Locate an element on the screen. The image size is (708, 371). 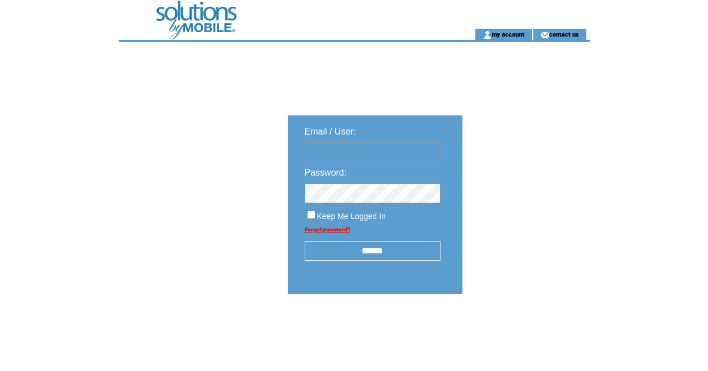
span: Email / User: is located at coordinates (331, 131).